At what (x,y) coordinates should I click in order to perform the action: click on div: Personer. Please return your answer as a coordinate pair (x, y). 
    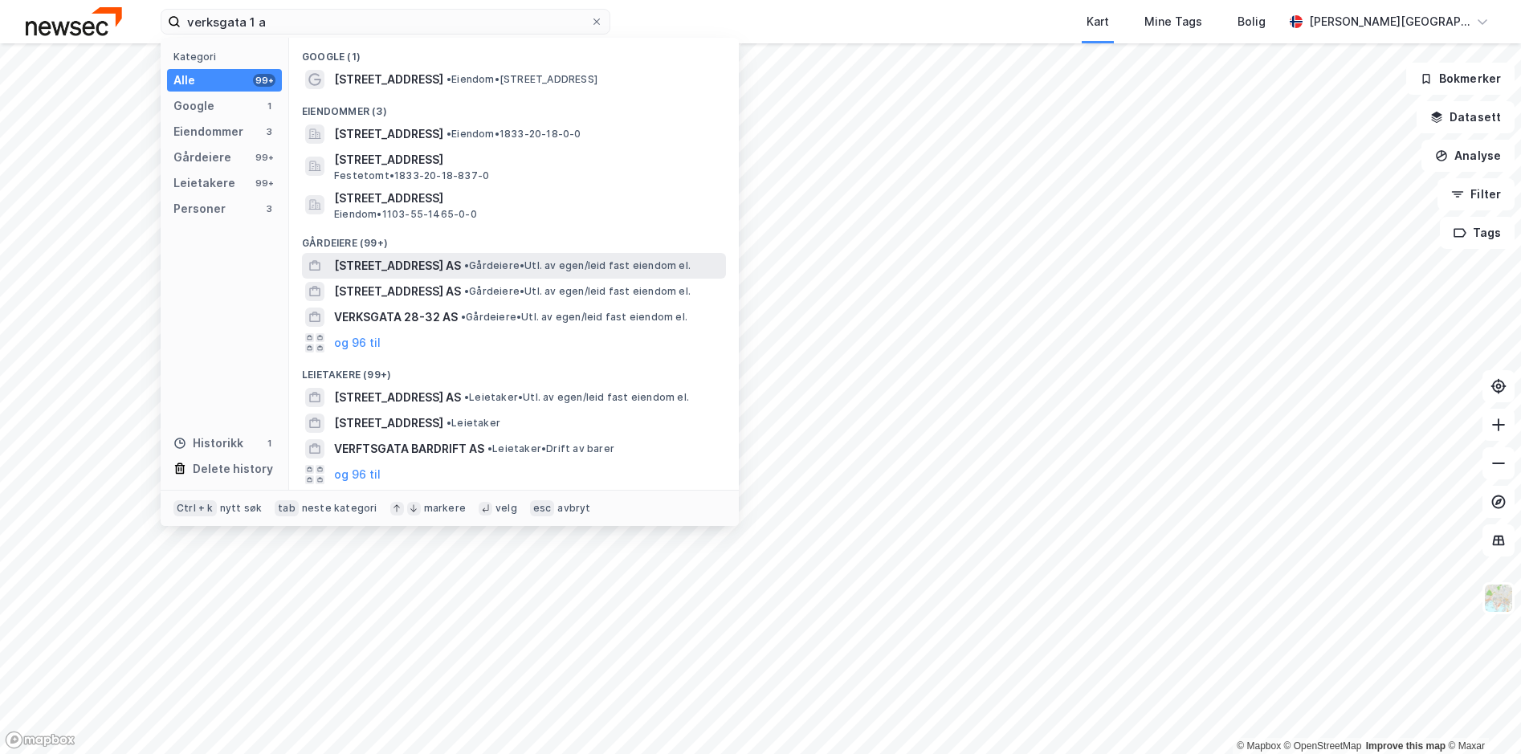
    Looking at the image, I should click on (199, 209).